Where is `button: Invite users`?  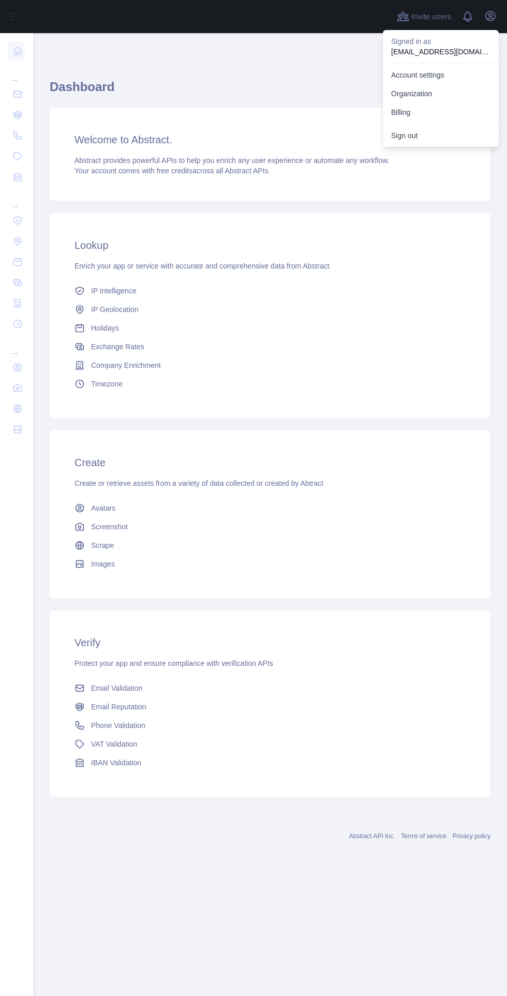
button: Invite users is located at coordinates (424, 17).